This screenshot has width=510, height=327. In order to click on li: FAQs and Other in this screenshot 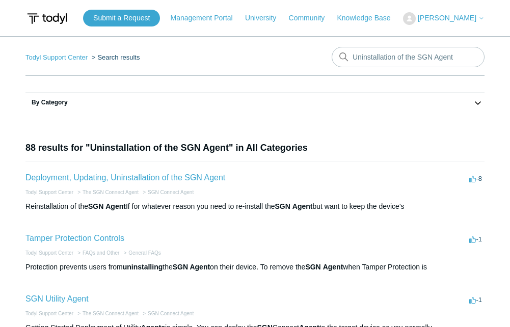, I will do `click(97, 253)`.